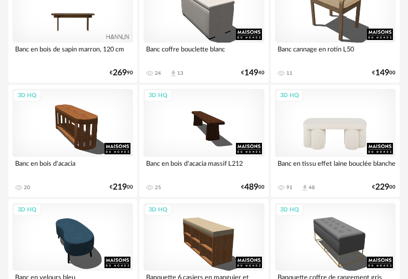 The image size is (408, 279). Describe the element at coordinates (204, 167) in the screenshot. I see `div: Banc en bois d'acacia massif L212` at that location.